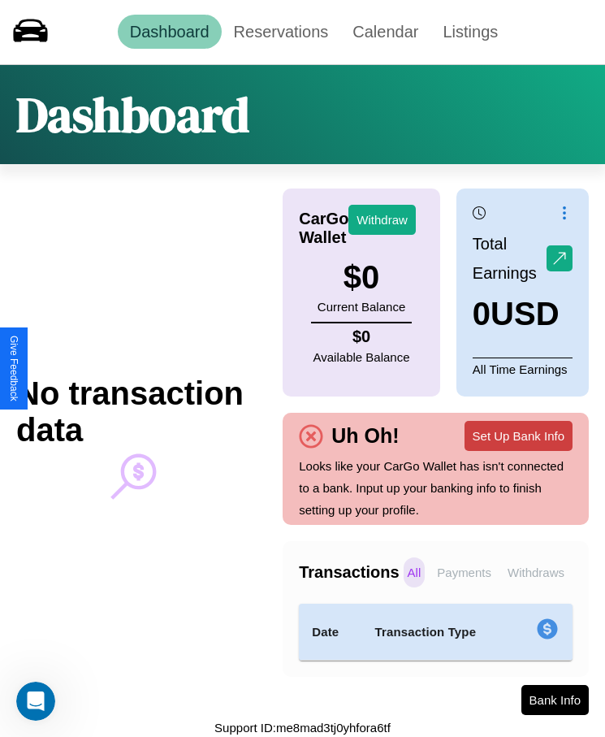  I want to click on button: Withdraw, so click(382, 219).